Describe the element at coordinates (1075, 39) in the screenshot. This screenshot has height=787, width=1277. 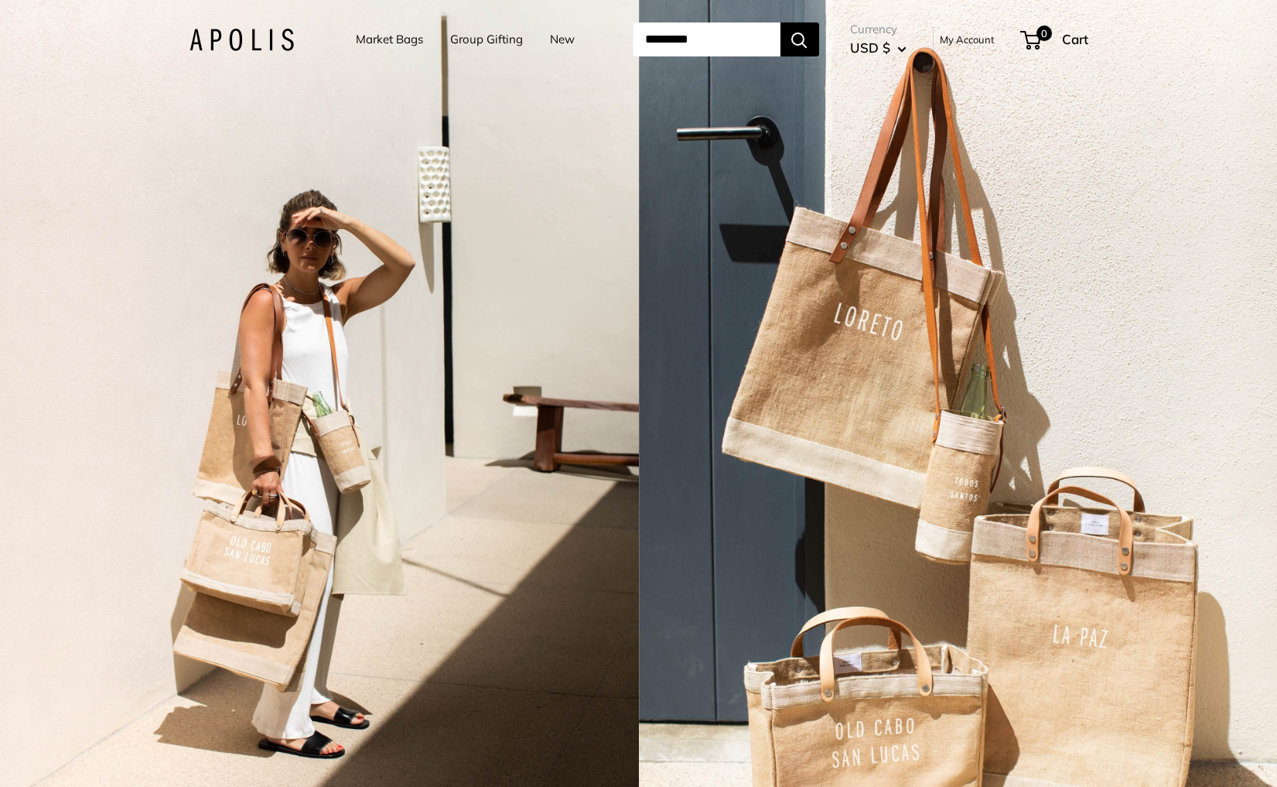
I see `span: Cart` at that location.